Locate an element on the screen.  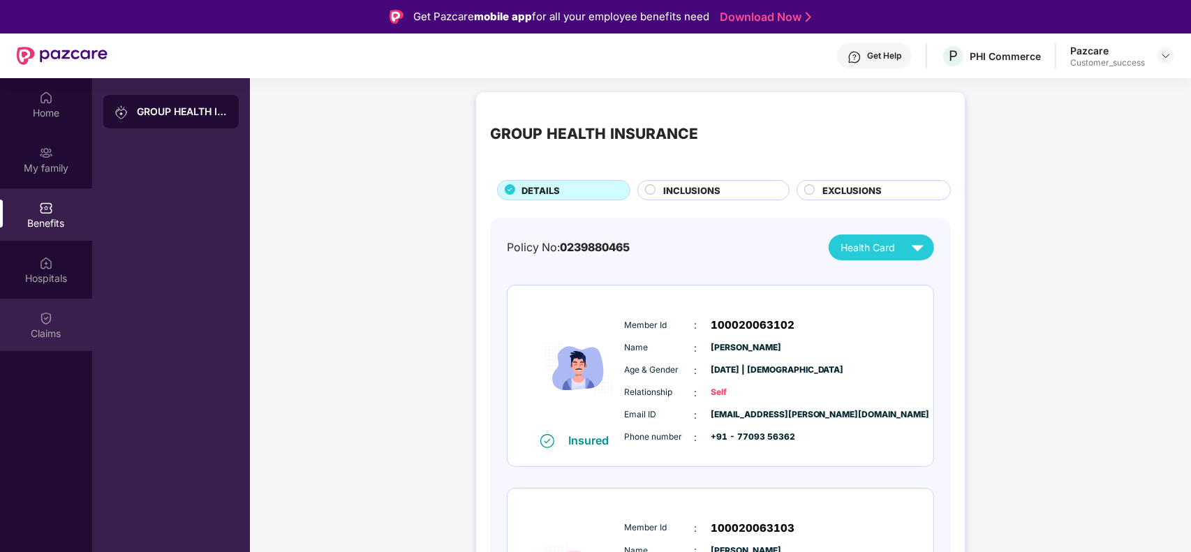
span: Self is located at coordinates (745, 392).